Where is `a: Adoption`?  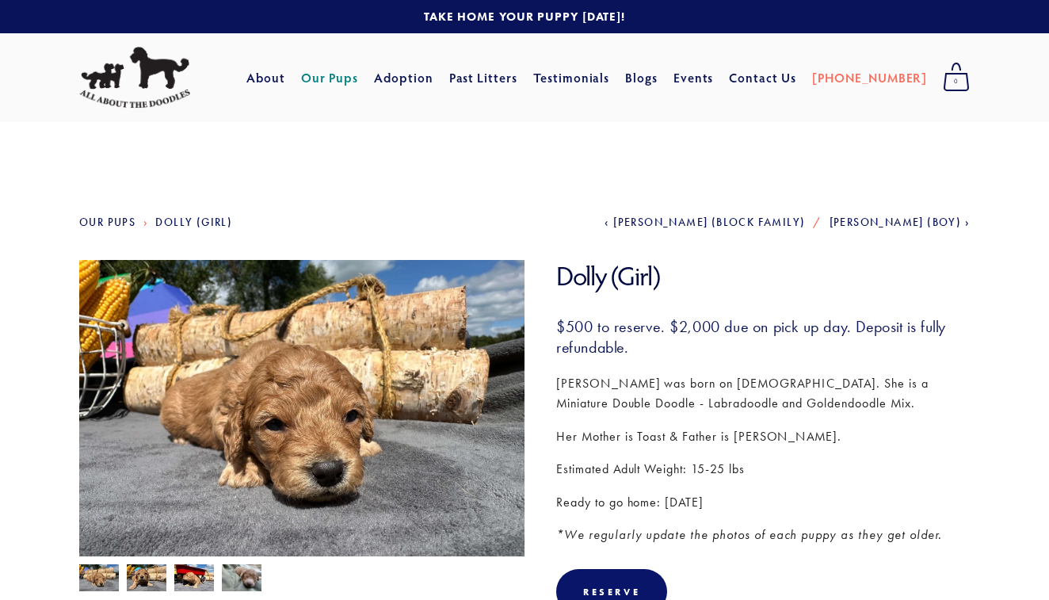 a: Adoption is located at coordinates (403, 78).